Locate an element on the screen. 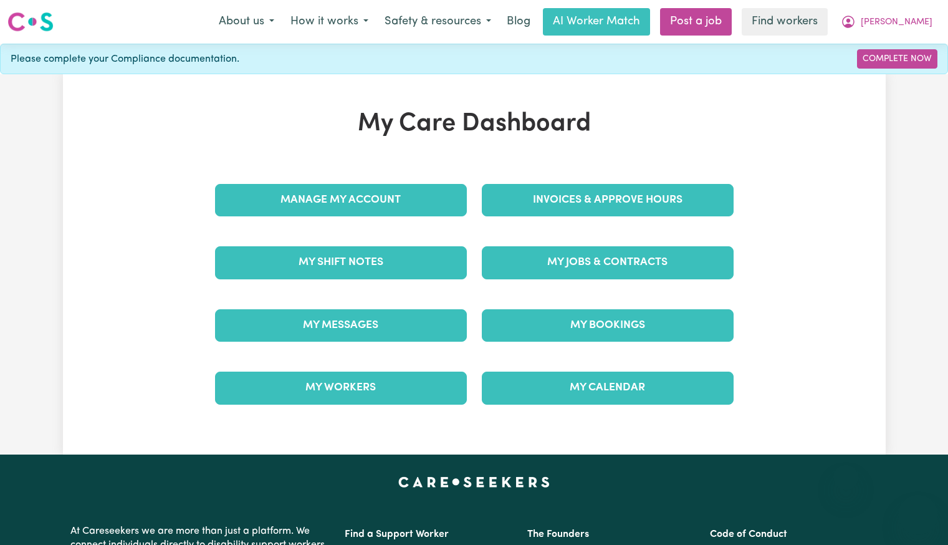 The height and width of the screenshot is (545, 948). a: Complete Now is located at coordinates (897, 59).